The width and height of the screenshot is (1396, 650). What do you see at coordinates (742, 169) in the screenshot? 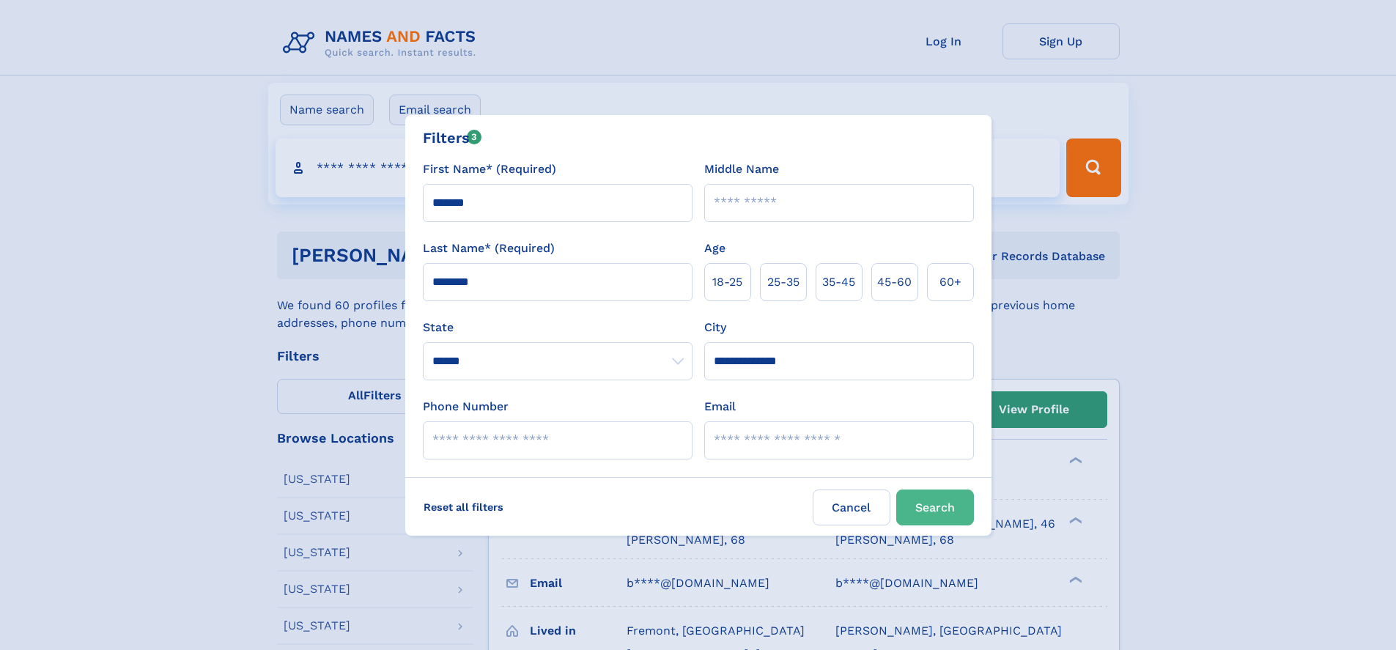
I see `label: Middle Name` at bounding box center [742, 169].